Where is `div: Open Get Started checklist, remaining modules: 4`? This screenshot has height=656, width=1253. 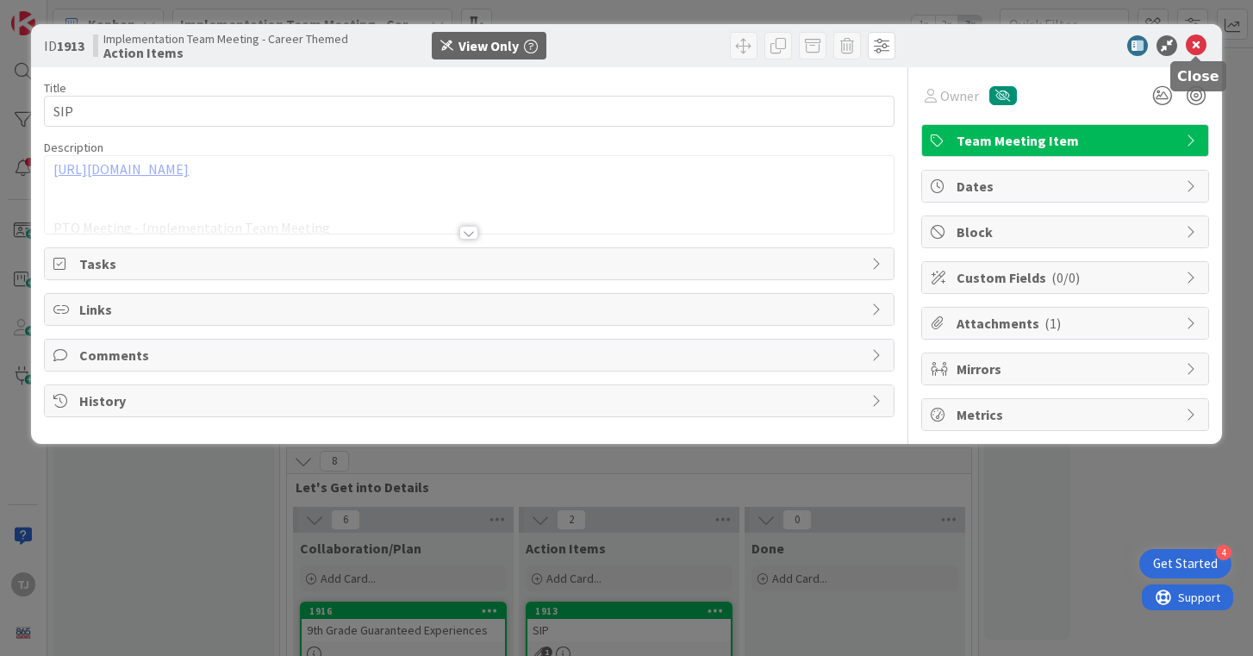
div: Open Get Started checklist, remaining modules: 4 is located at coordinates (1185, 564).